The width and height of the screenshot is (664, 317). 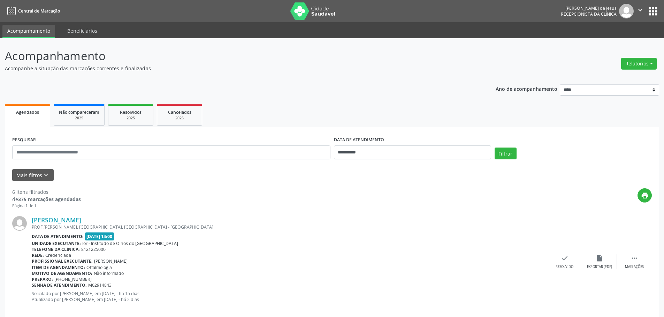 I want to click on span: 8121225000, so click(x=93, y=249).